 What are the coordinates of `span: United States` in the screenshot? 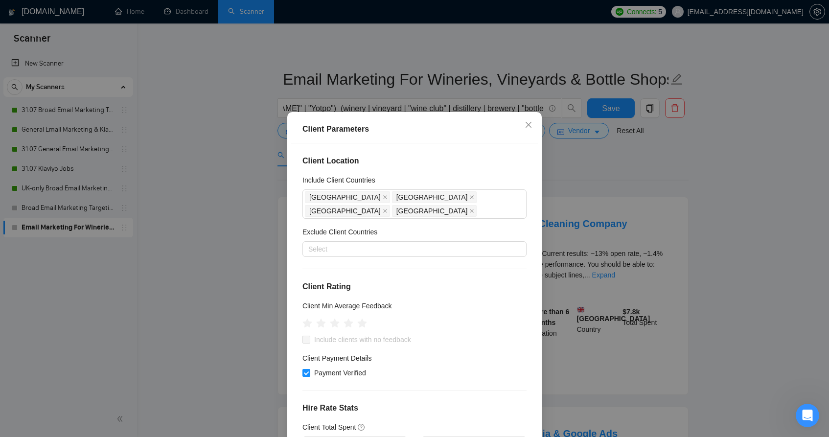 It's located at (434, 197).